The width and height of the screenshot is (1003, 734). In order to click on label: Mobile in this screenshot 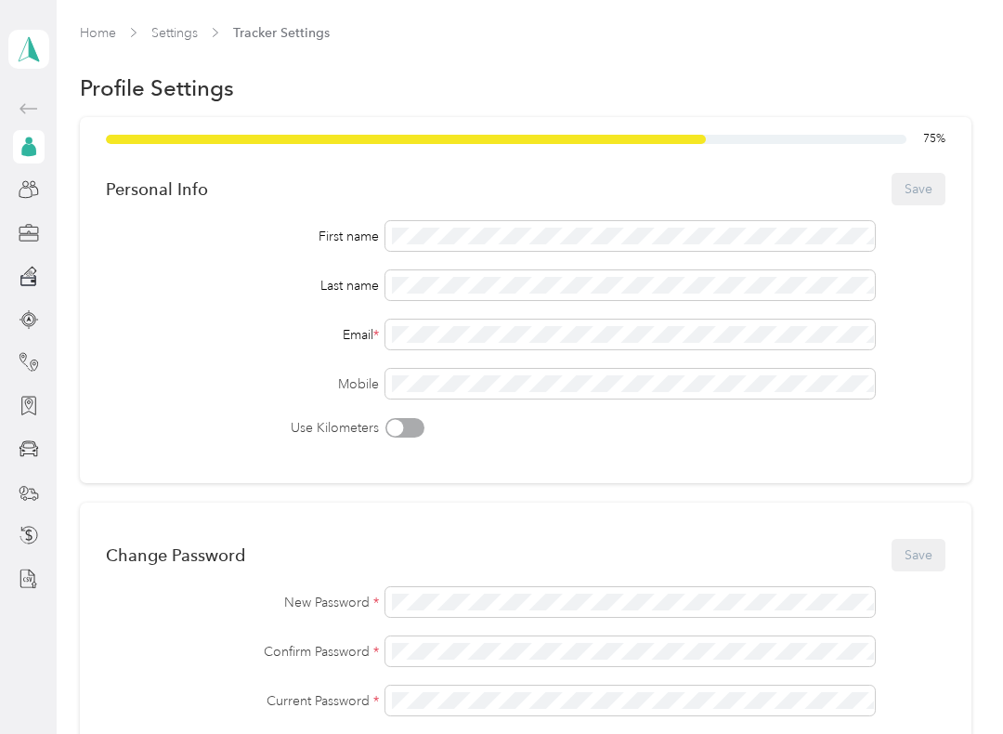, I will do `click(242, 384)`.